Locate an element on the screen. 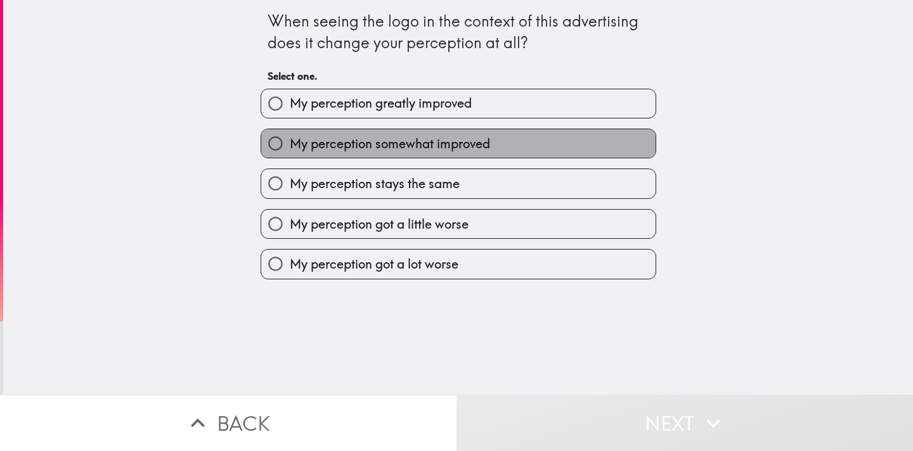  span: My perception got a lot worse is located at coordinates (374, 264).